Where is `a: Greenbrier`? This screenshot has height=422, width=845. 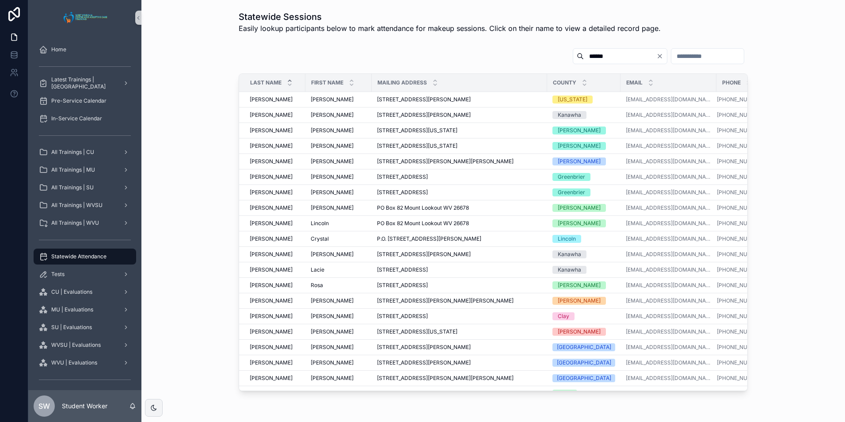 a: Greenbrier is located at coordinates (584, 177).